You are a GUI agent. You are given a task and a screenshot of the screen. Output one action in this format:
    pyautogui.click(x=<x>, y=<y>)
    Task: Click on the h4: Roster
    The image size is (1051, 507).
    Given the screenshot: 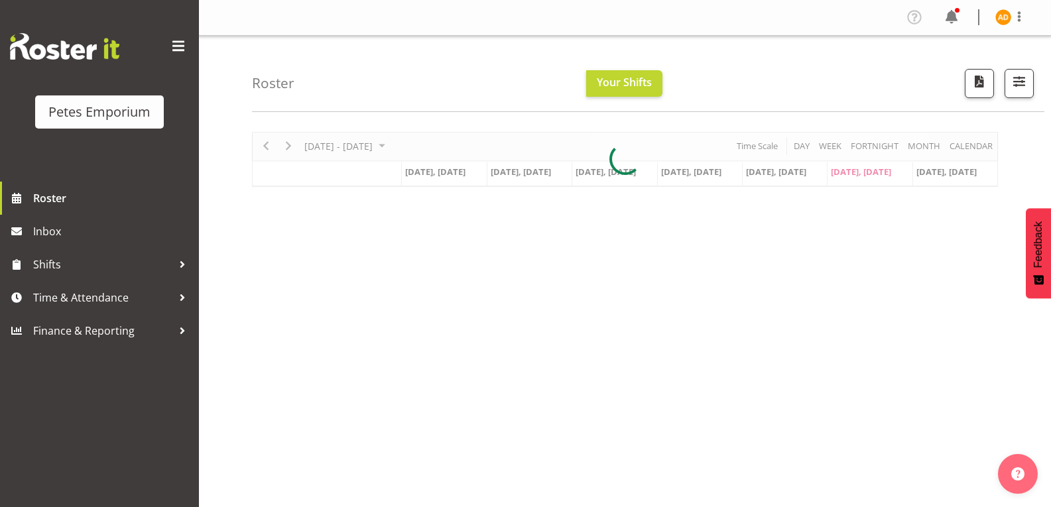 What is the action you would take?
    pyautogui.click(x=273, y=83)
    